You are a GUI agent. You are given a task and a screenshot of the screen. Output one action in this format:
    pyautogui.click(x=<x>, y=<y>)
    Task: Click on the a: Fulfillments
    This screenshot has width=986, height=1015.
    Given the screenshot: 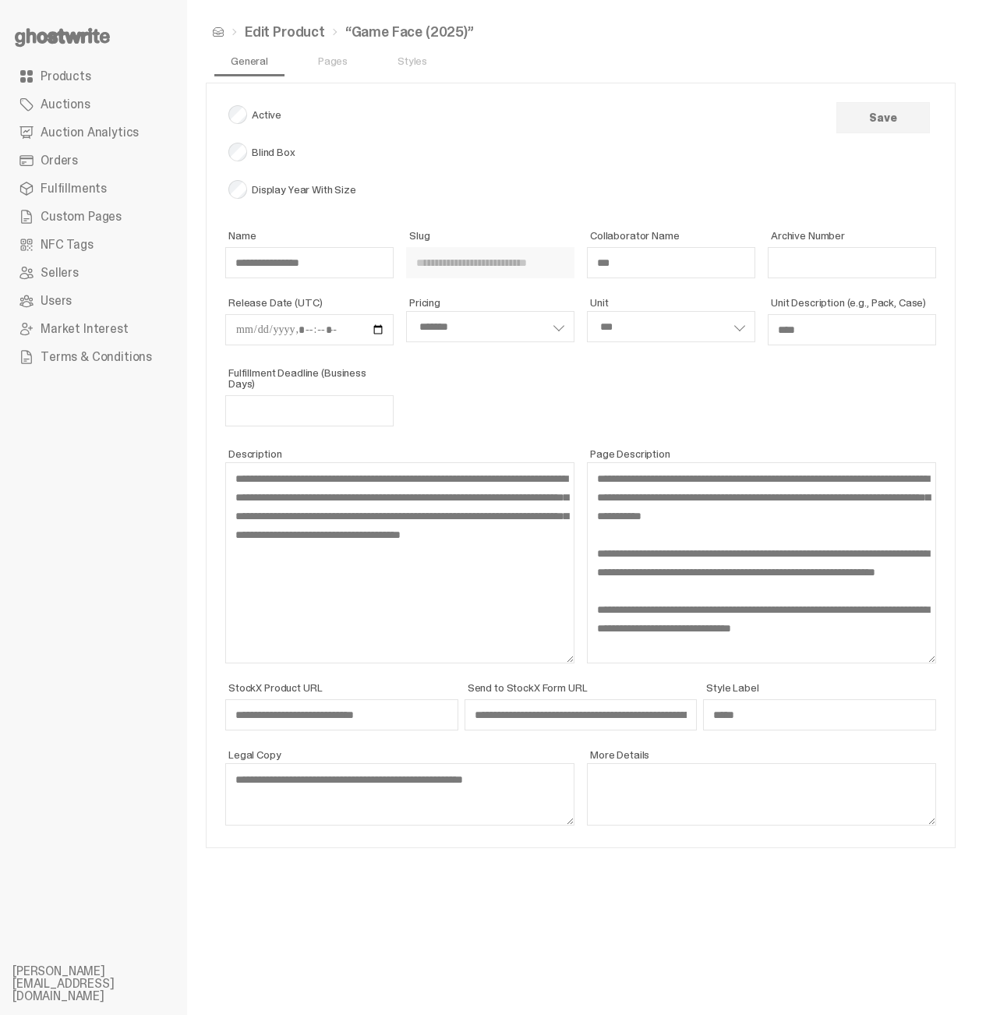 What is the action you would take?
    pyautogui.click(x=94, y=189)
    